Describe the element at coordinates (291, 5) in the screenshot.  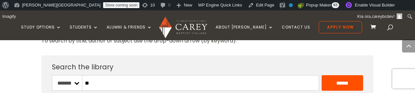
I see `div: No index` at that location.